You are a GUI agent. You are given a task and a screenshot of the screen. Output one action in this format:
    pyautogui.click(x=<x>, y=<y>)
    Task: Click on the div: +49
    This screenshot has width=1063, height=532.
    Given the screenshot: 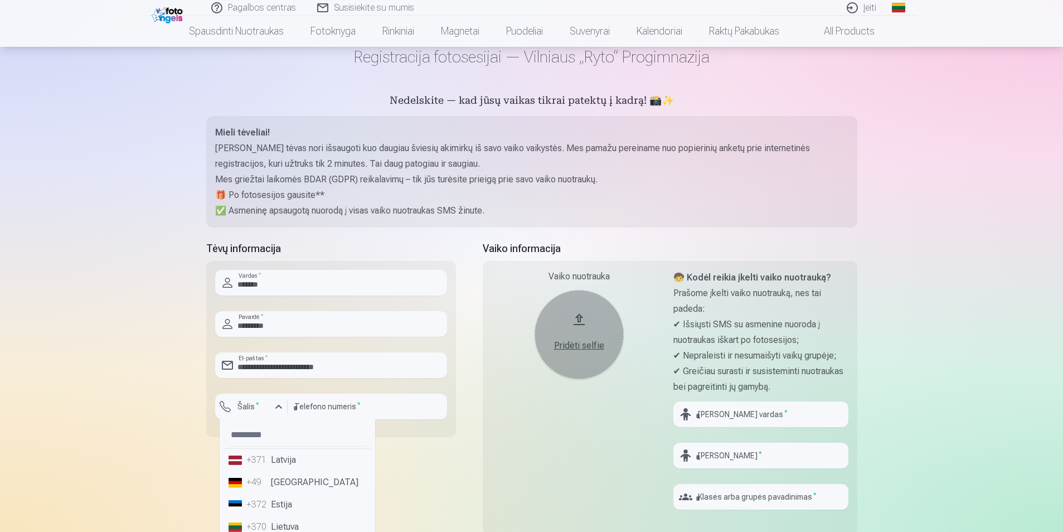 What is the action you would take?
    pyautogui.click(x=258, y=482)
    